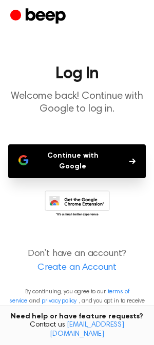 The height and width of the screenshot is (345, 154). What do you see at coordinates (39, 16) in the screenshot?
I see `a: Beep` at bounding box center [39, 16].